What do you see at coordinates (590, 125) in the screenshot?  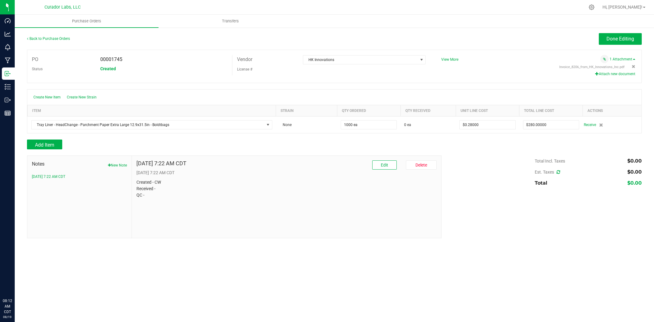 I see `span: Receive` at bounding box center [590, 125].